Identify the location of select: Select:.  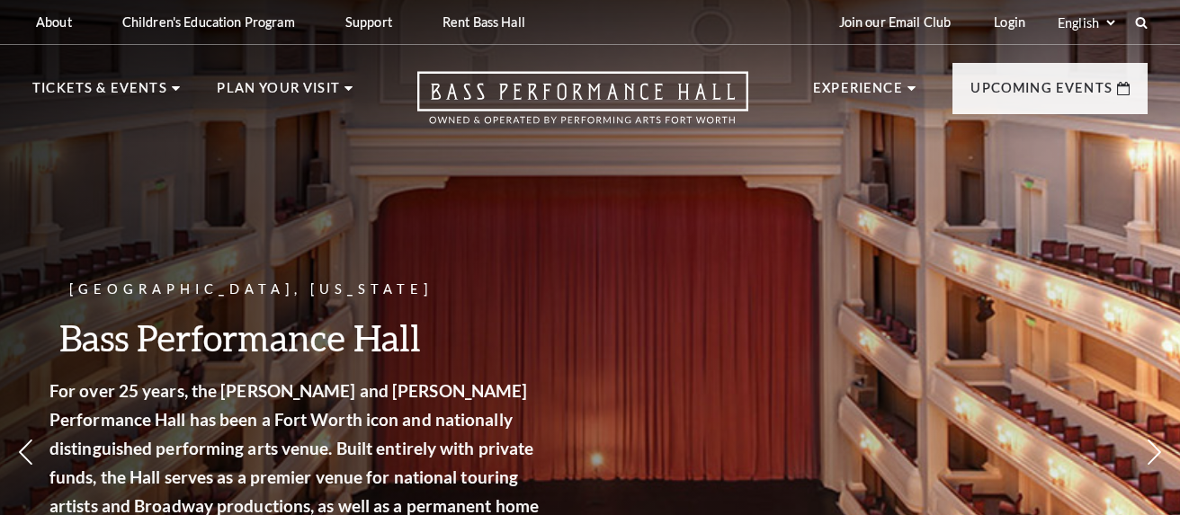
(1086, 22).